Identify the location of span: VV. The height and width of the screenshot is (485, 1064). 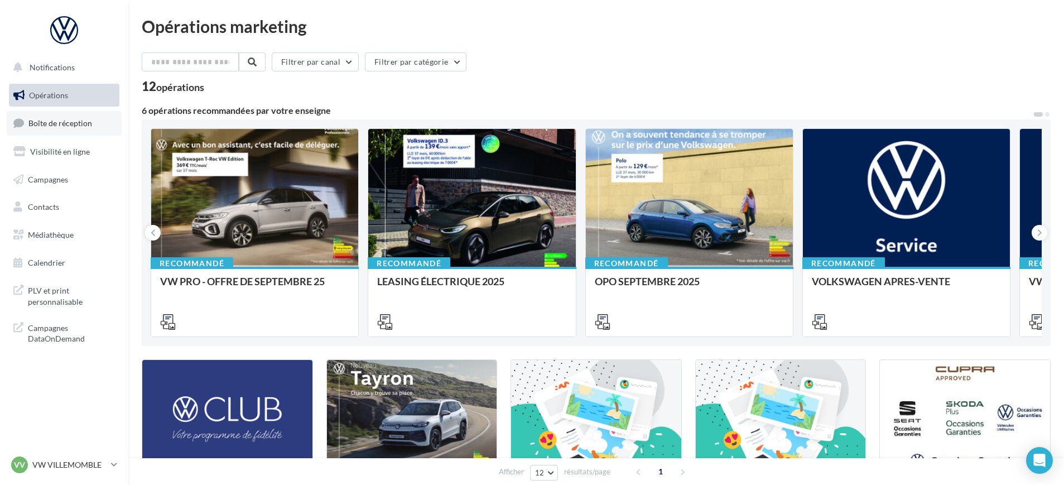
(20, 465).